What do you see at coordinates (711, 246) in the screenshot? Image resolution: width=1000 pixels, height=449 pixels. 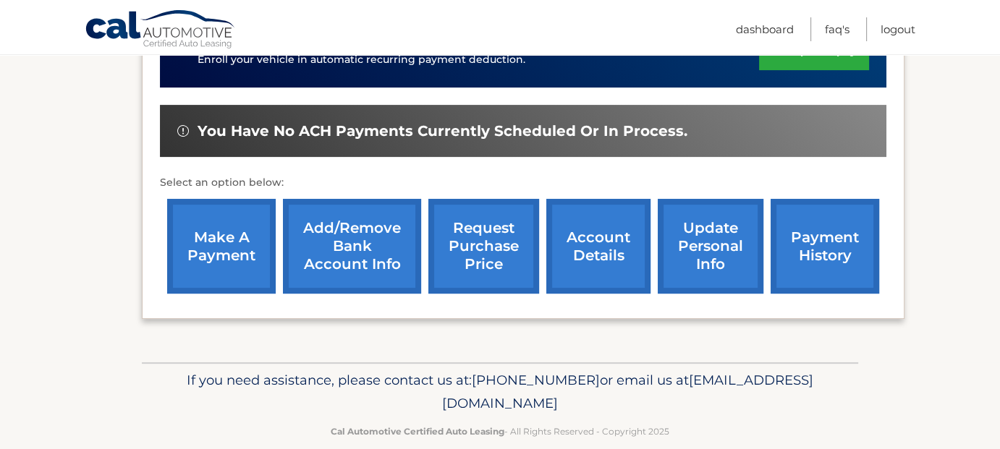 I see `a: update personal info` at bounding box center [711, 246].